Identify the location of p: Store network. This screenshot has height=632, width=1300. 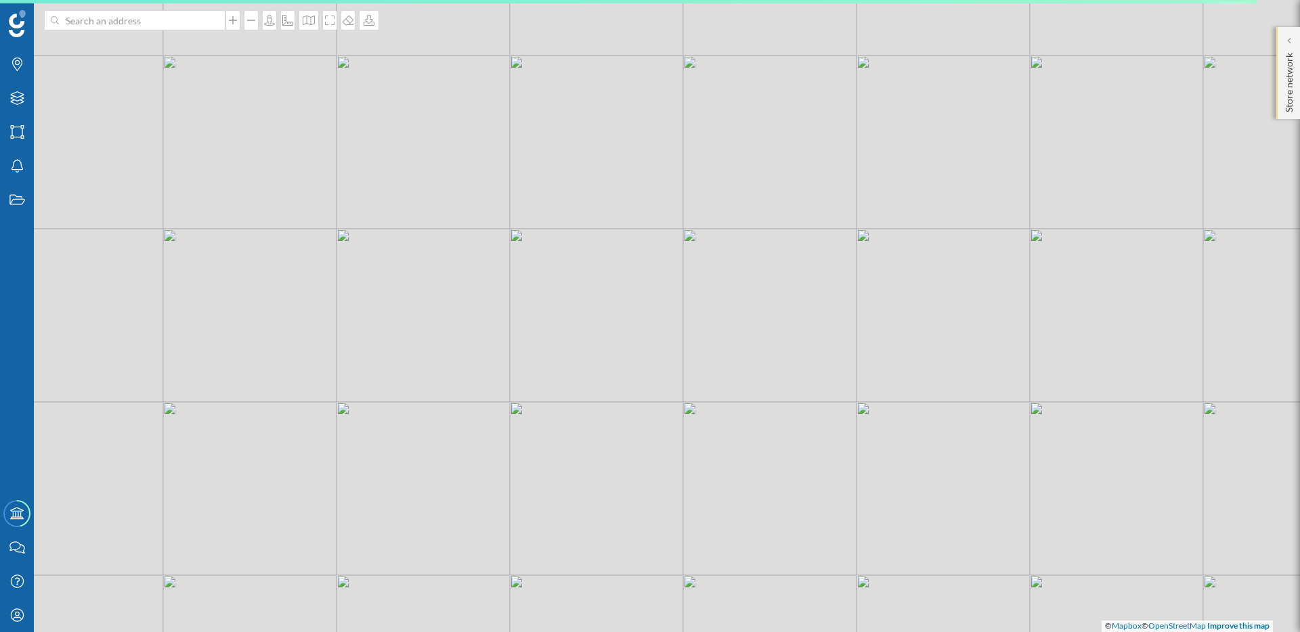
(1289, 80).